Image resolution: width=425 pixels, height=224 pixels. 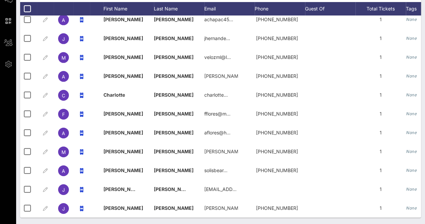 What do you see at coordinates (64, 95) in the screenshot?
I see `span: C` at bounding box center [64, 95].